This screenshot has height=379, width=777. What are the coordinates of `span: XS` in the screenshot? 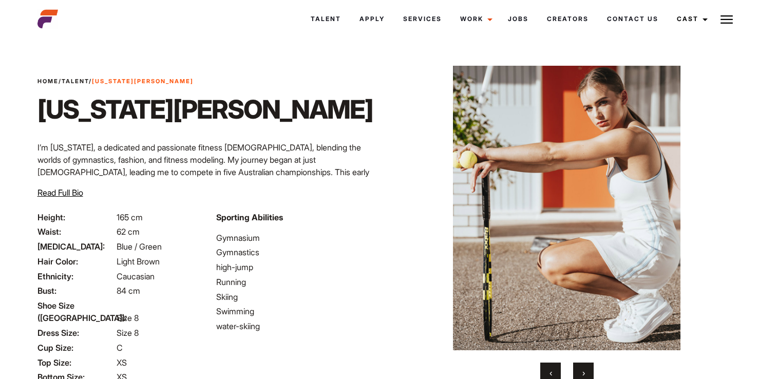 It's located at (122, 363).